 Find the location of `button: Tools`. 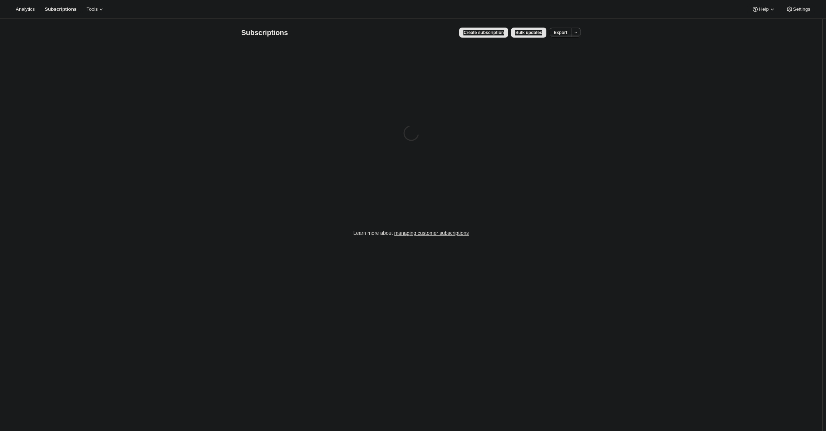

button: Tools is located at coordinates (95, 9).